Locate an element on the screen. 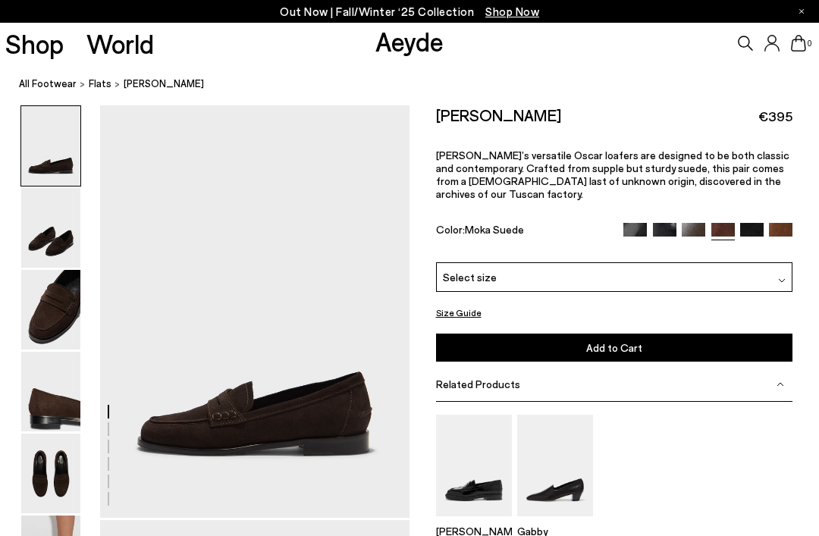 This screenshot has width=819, height=536. span: Moka Suede is located at coordinates (495, 229).